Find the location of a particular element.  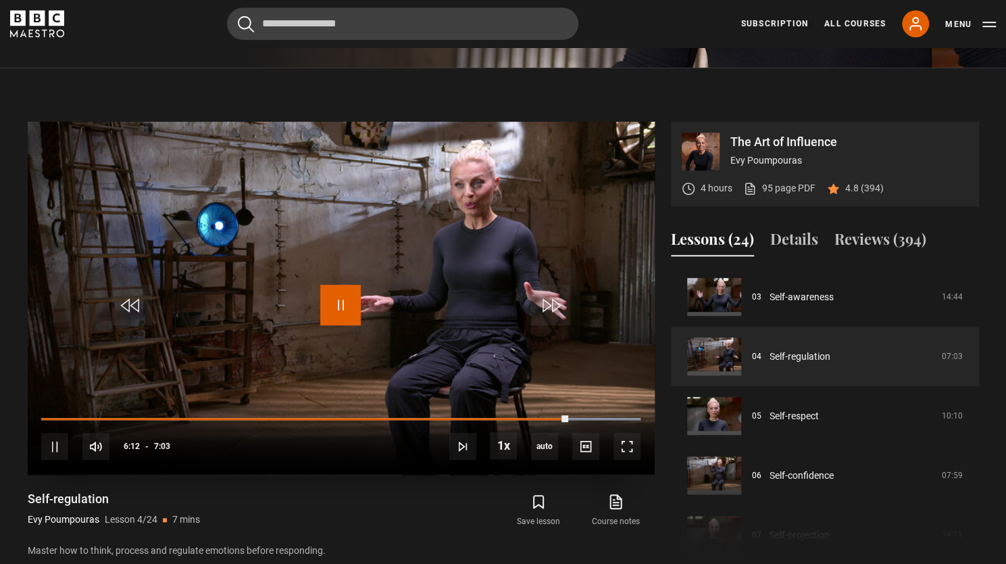

button: Save lesson is located at coordinates (539, 510).